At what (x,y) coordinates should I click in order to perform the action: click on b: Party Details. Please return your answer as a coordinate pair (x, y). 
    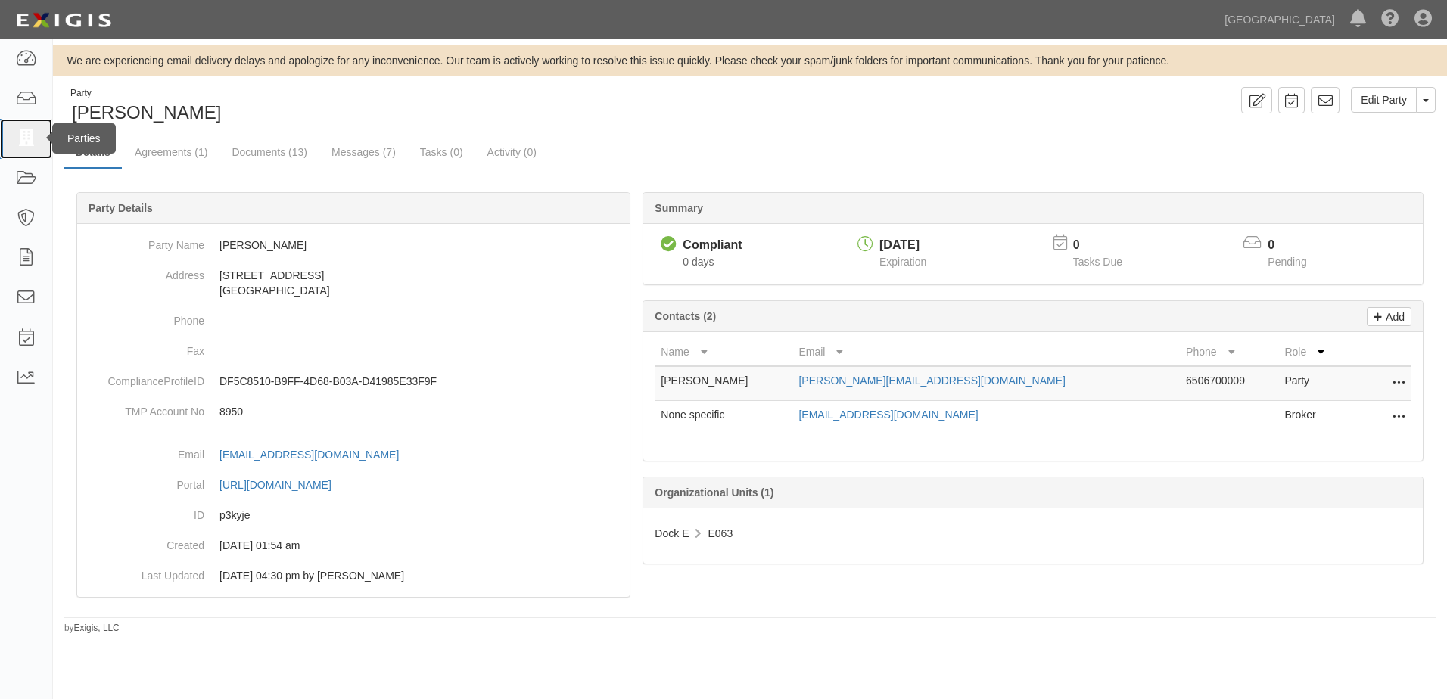
    Looking at the image, I should click on (120, 208).